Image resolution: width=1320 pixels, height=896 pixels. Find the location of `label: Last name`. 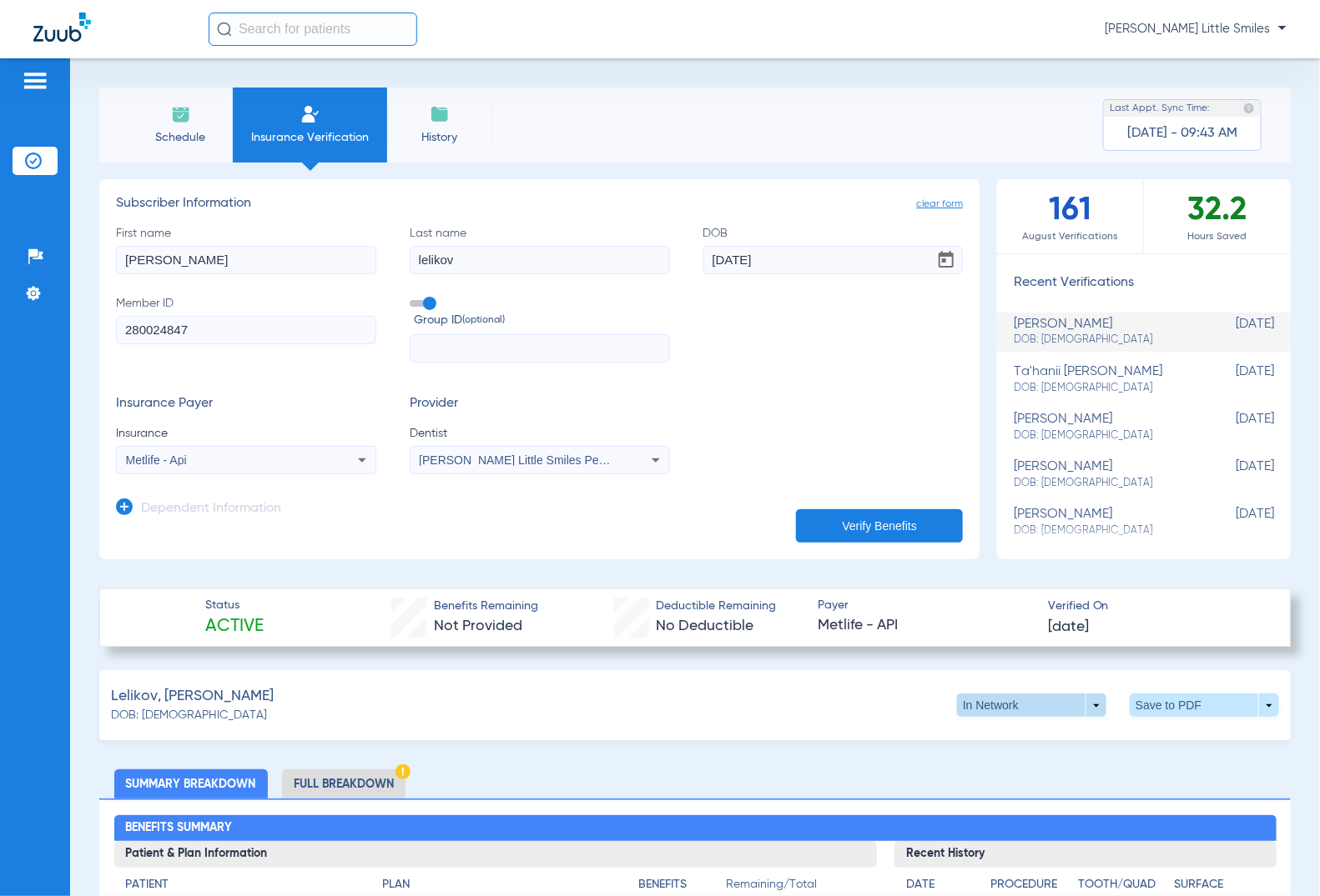

label: Last name is located at coordinates (539, 250).